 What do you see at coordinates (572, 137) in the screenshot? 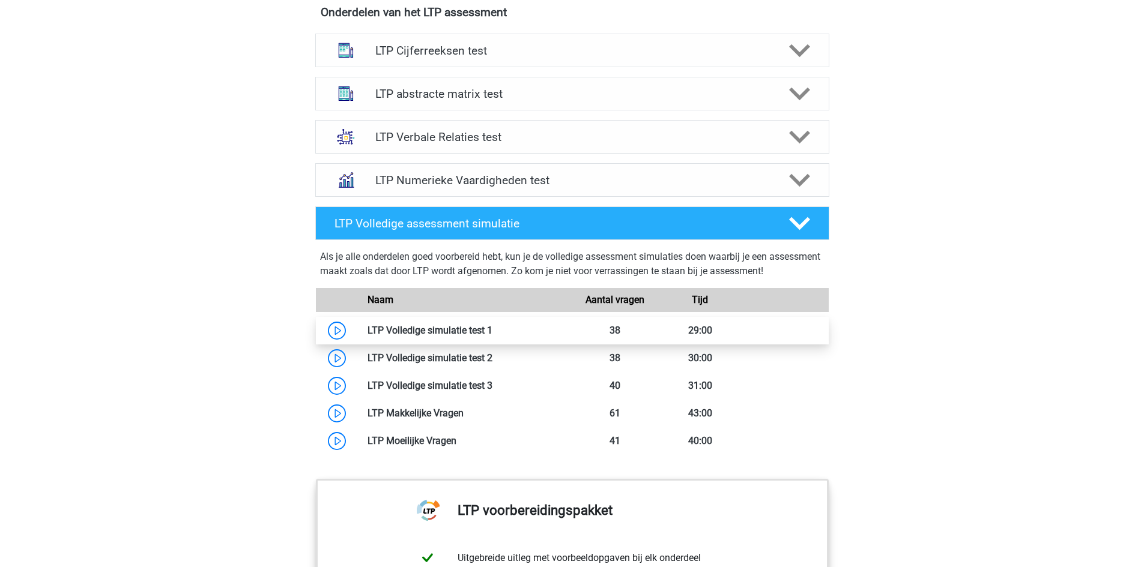
I see `a: analogieen LTP Verbale Relaties test` at bounding box center [572, 137].